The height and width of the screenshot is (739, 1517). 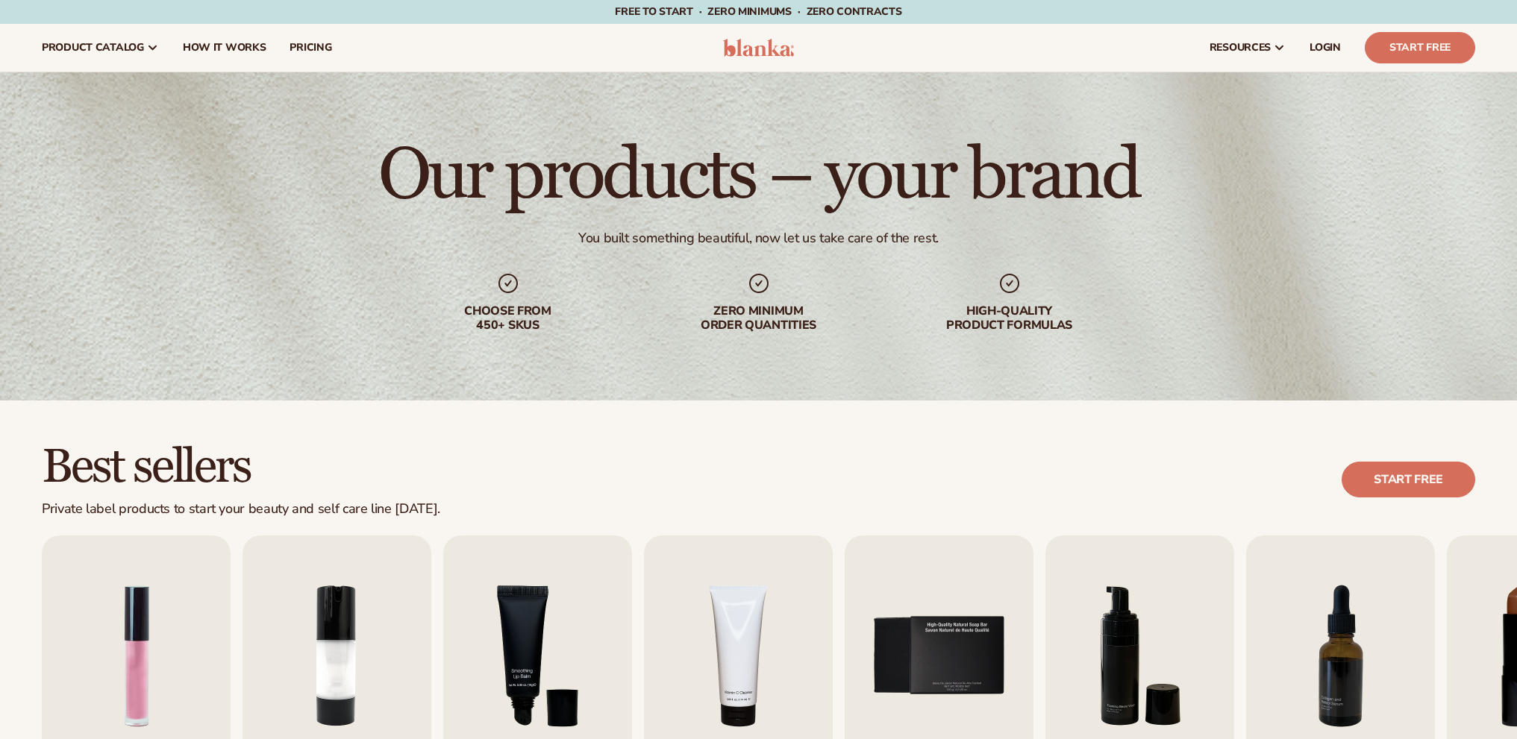 I want to click on span: LOGIN, so click(x=1325, y=48).